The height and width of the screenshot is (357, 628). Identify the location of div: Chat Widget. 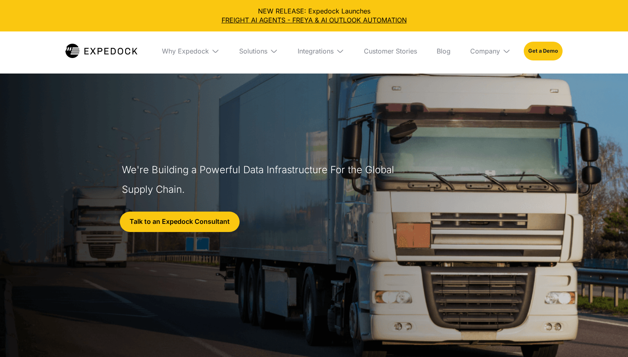
(607, 338).